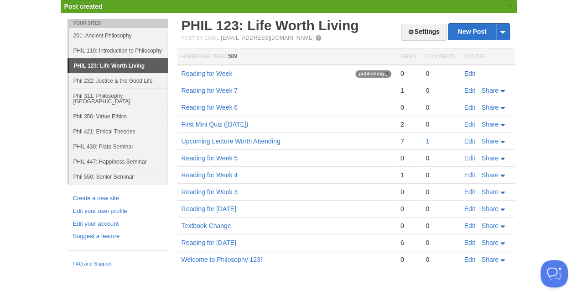  Describe the element at coordinates (233, 56) in the screenshot. I see `span: 589` at that location.